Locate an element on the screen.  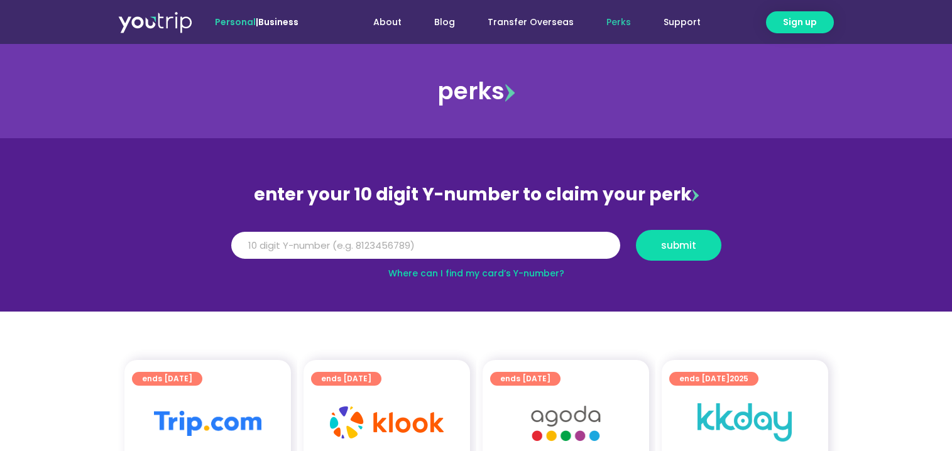
a: Blog is located at coordinates (444, 22).